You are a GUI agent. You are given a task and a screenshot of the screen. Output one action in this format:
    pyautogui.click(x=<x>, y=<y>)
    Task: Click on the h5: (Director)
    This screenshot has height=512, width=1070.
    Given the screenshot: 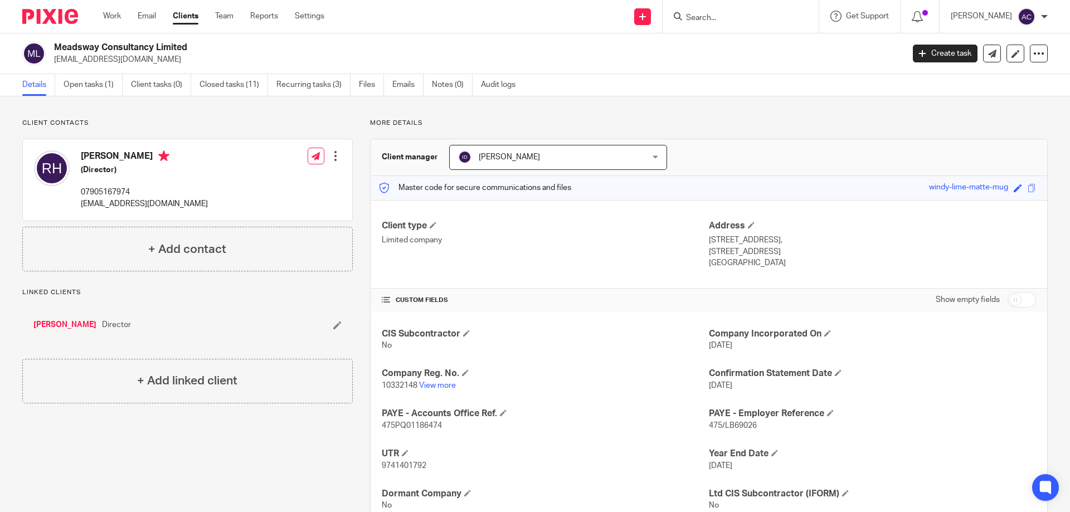 What is the action you would take?
    pyautogui.click(x=144, y=170)
    